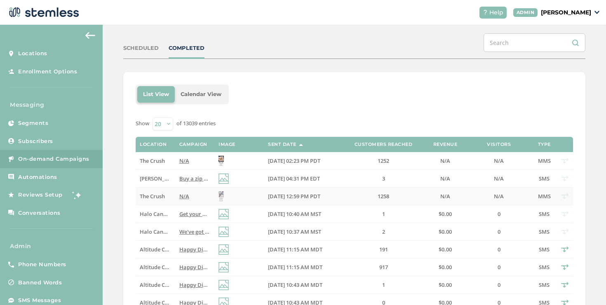 This screenshot has height=305, width=606. Describe the element at coordinates (383, 196) in the screenshot. I see `span: 1258` at that location.